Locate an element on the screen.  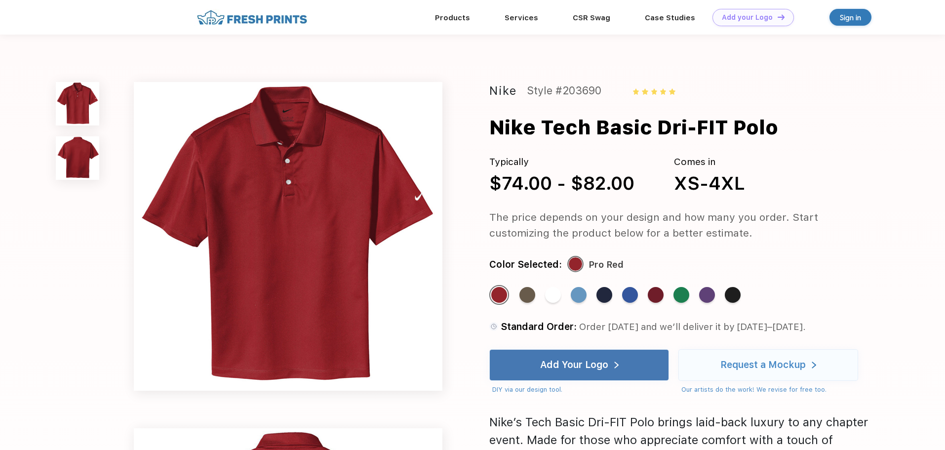
div: DIY via our design tool. is located at coordinates (581, 390).